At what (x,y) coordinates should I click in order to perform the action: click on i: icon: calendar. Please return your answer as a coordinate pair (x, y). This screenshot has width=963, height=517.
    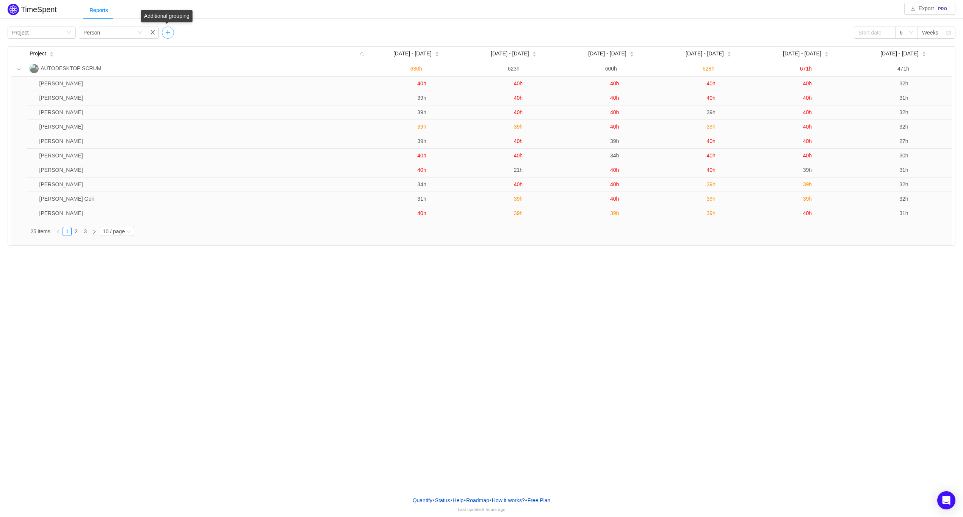
    Looking at the image, I should click on (949, 33).